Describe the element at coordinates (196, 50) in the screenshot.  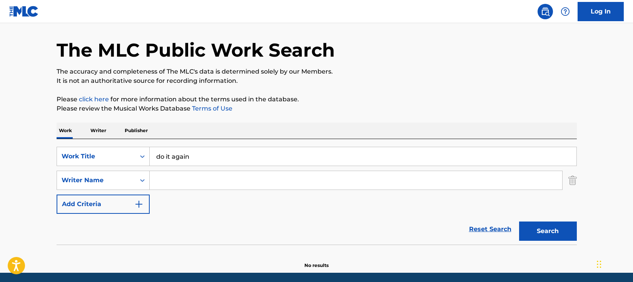
I see `h1: The MLC Public Work Search` at that location.